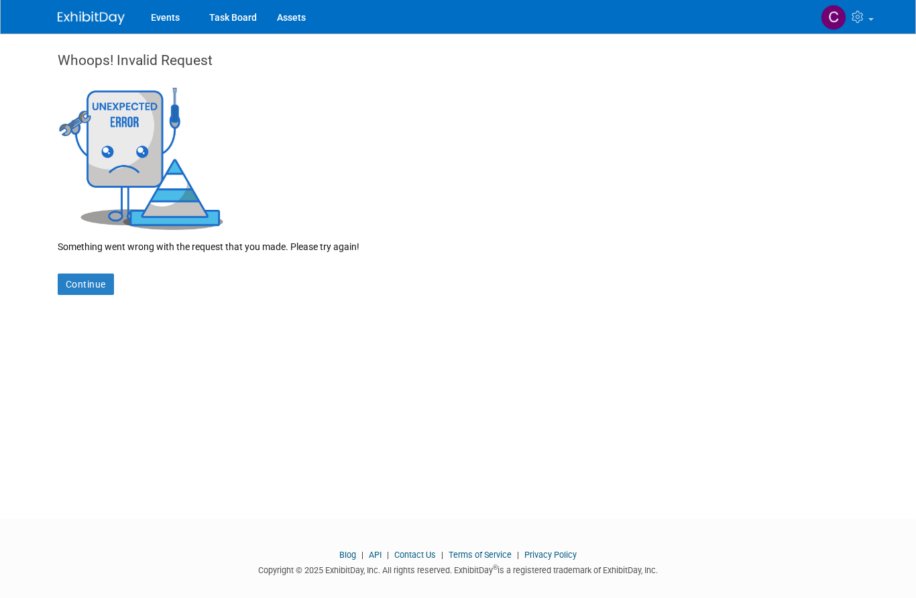  What do you see at coordinates (834, 17) in the screenshot?
I see `img: Colleen Kenney` at bounding box center [834, 17].